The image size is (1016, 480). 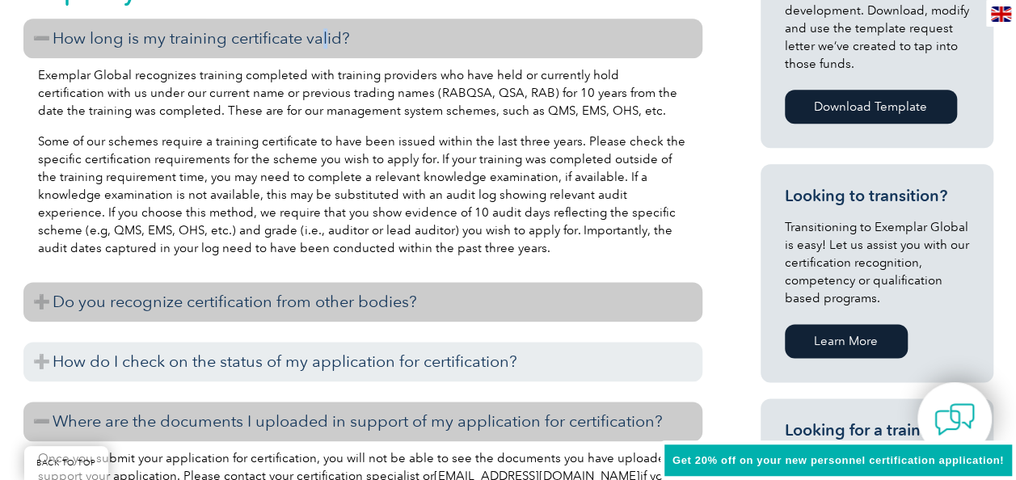 What do you see at coordinates (1001, 14) in the screenshot?
I see `img: en` at bounding box center [1001, 14].